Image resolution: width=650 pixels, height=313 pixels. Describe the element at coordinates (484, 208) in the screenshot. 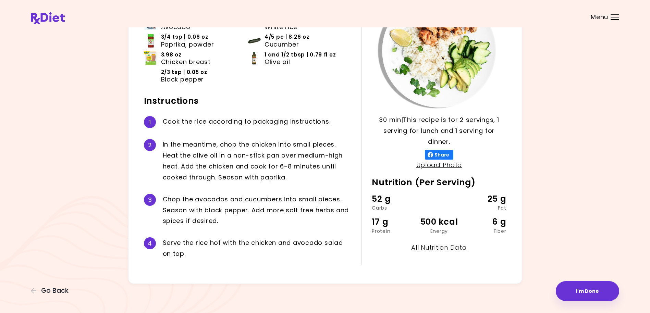

I see `div: Fat` at that location.